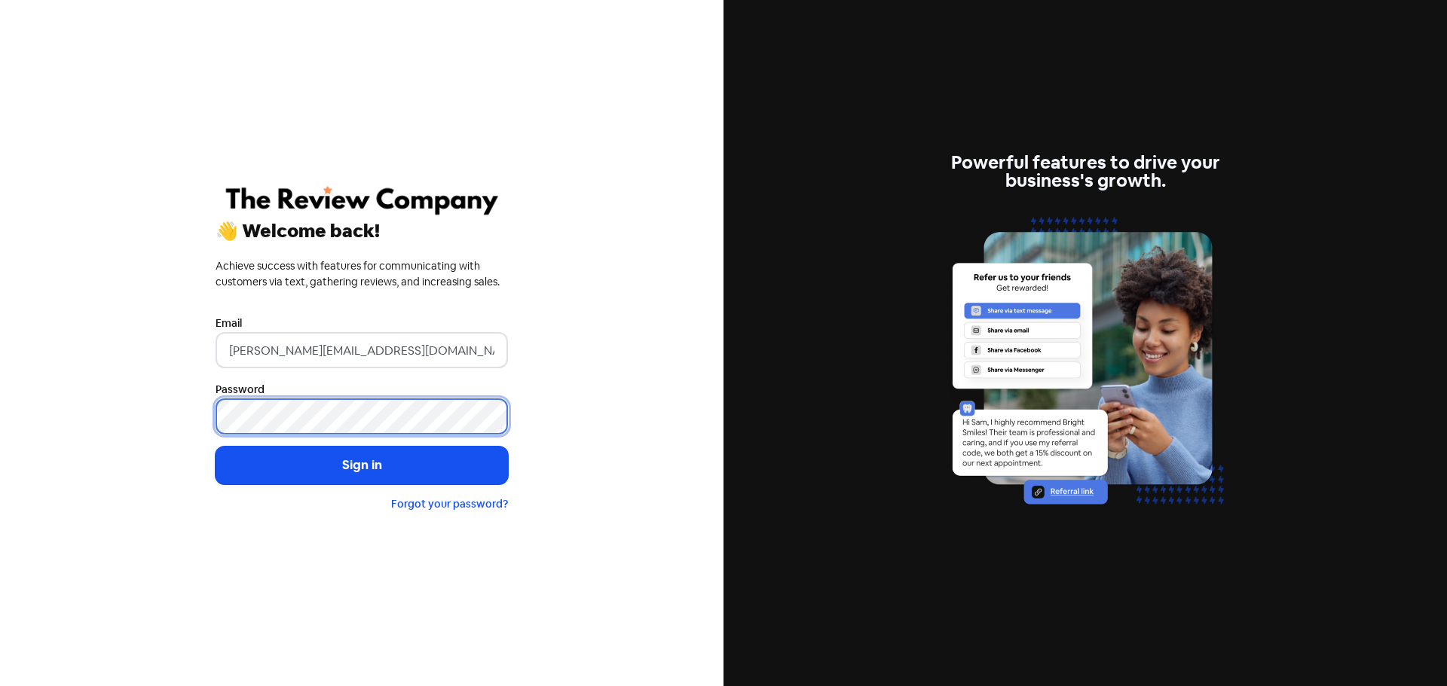 The height and width of the screenshot is (686, 1447). What do you see at coordinates (362, 350) in the screenshot?
I see `input: Enter your email address...` at bounding box center [362, 350].